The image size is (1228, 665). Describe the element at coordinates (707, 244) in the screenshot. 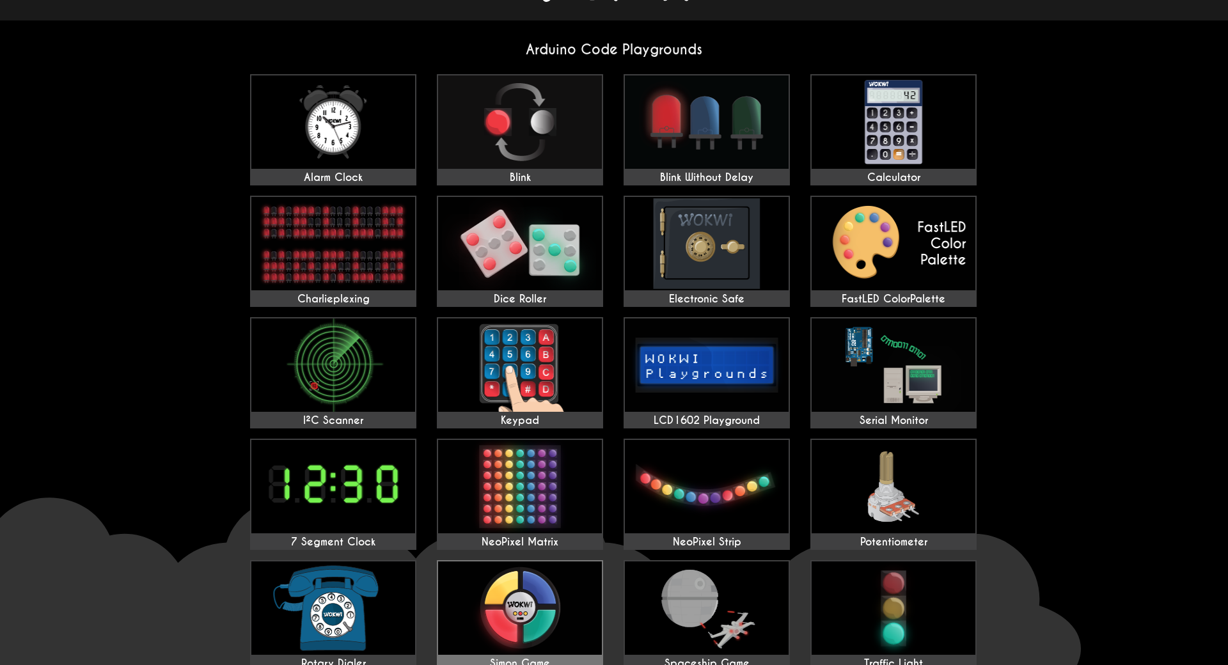

I see `img: Electronic Safe` at that location.